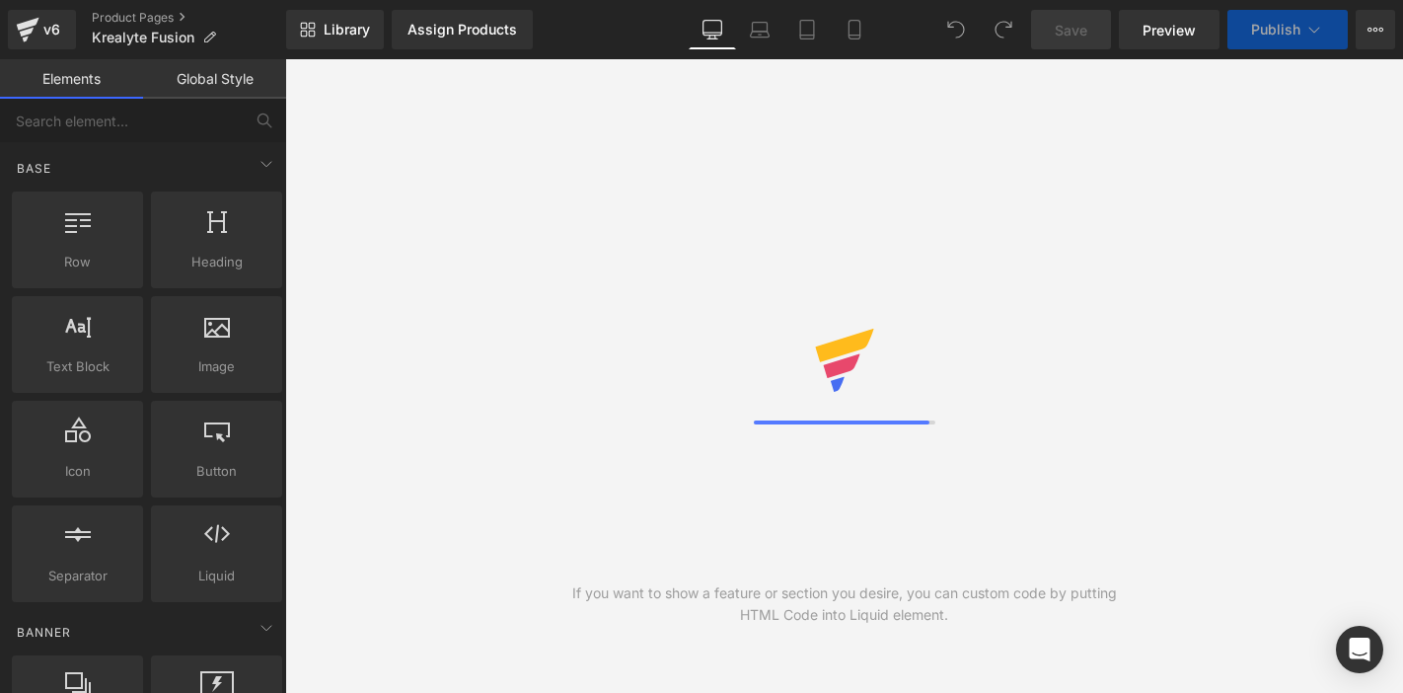 The height and width of the screenshot is (693, 1403). Describe the element at coordinates (462, 30) in the screenshot. I see `div: Assign Products` at that location.